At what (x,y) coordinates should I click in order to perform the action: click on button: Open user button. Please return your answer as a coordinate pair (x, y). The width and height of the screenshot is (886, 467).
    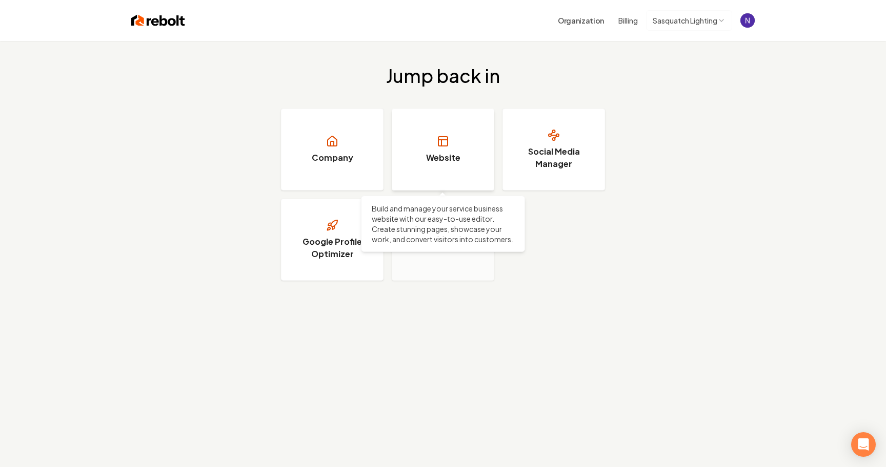
    Looking at the image, I should click on (747, 20).